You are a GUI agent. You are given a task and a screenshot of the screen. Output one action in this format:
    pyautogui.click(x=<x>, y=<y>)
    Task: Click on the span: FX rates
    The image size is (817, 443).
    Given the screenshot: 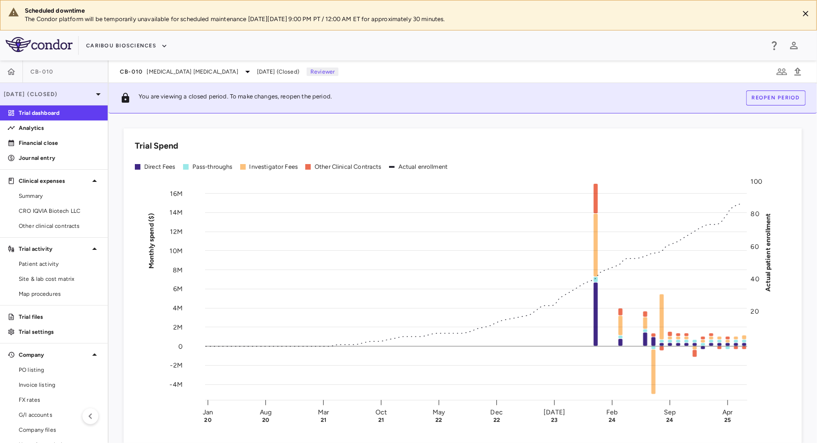 What is the action you would take?
    pyautogui.click(x=59, y=400)
    